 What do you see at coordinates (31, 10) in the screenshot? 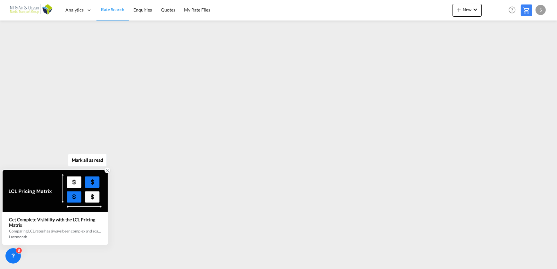
I see `img: af31b1c0b01f11ecbc353f8e72265e29.png` at bounding box center [31, 10].